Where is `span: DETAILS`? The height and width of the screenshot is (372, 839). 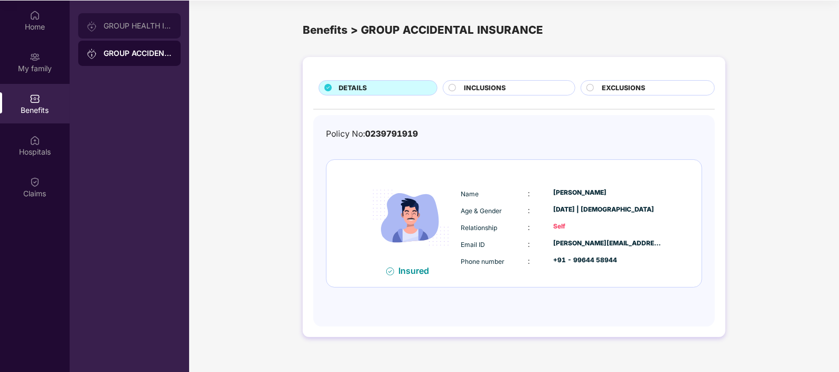 span: DETAILS is located at coordinates (352, 88).